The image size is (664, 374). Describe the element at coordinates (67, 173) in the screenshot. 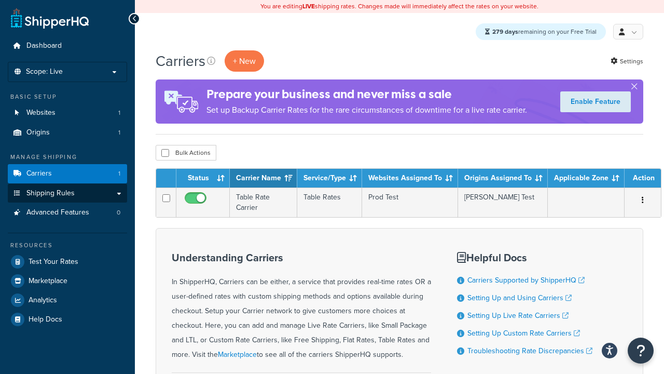

I see `li: Carriers` at that location.